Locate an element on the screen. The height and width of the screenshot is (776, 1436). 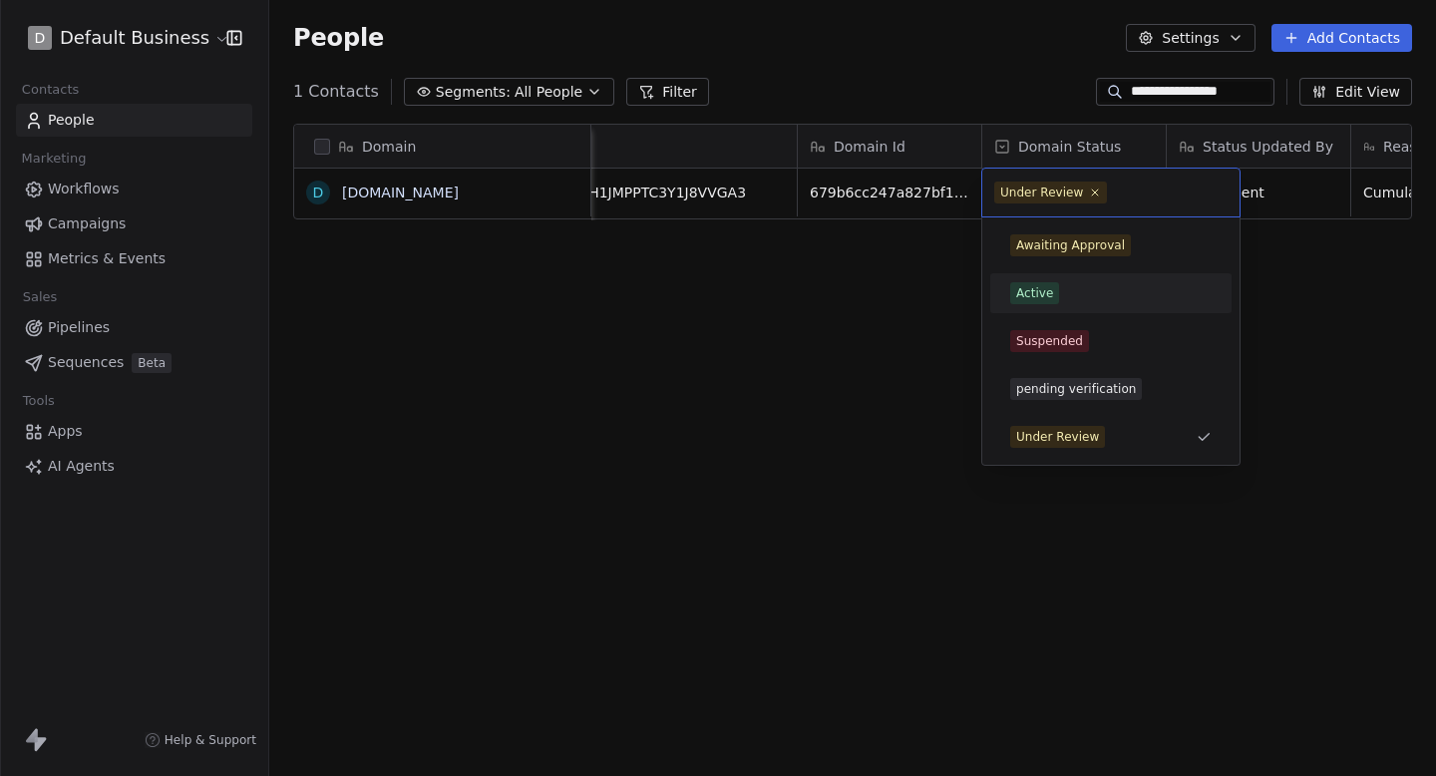
div: Suspended is located at coordinates (1049, 341).